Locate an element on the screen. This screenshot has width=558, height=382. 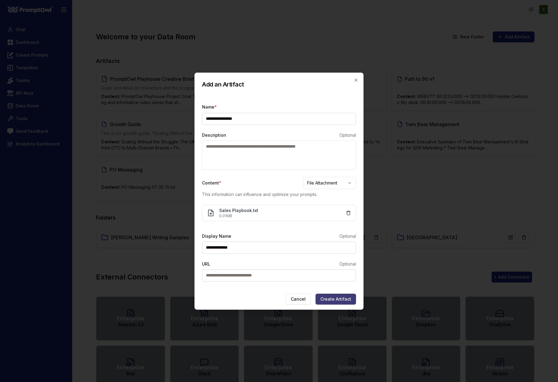
p: Sales Playbook.txt is located at coordinates (239, 210).